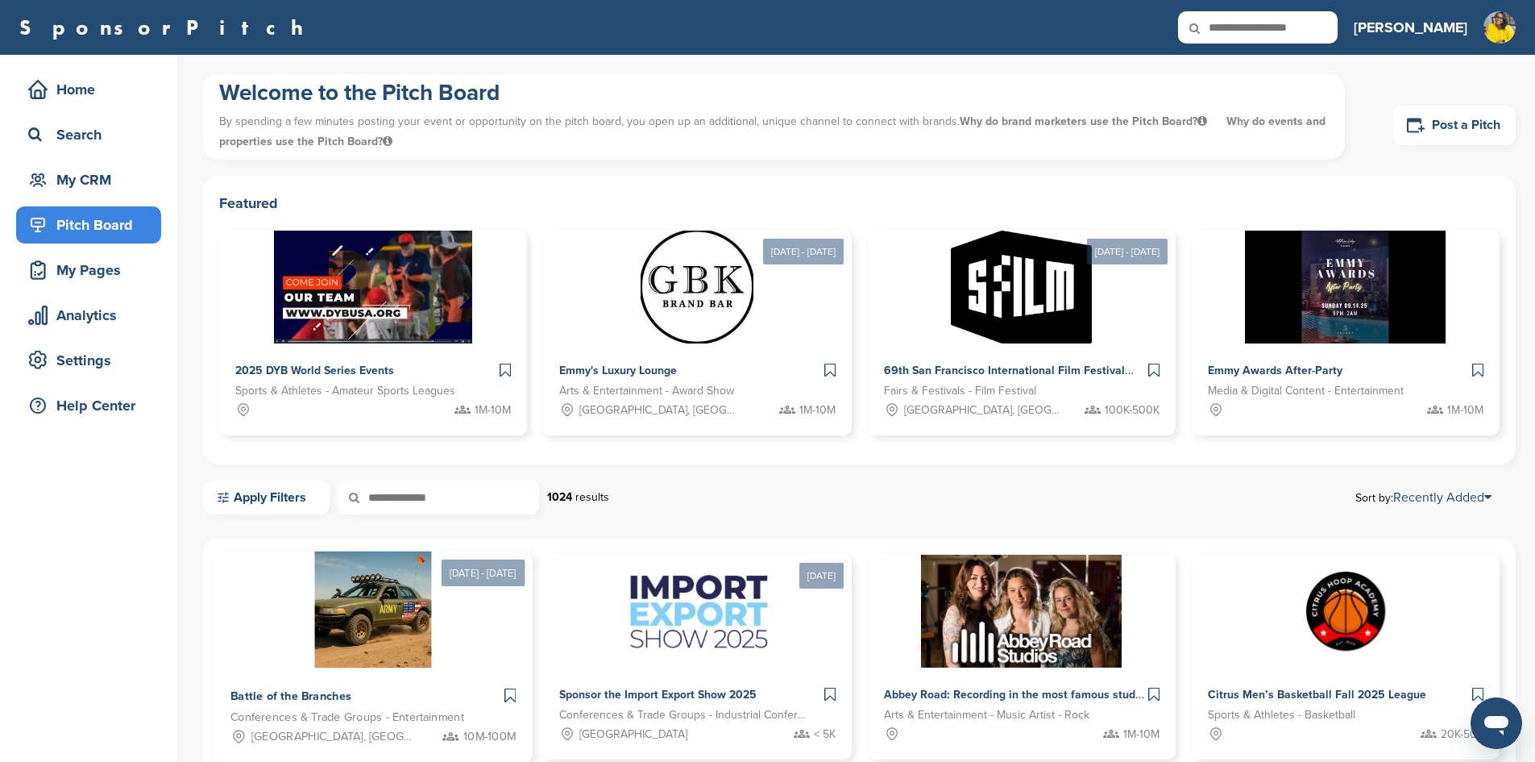 This screenshot has height=762, width=1535. Describe the element at coordinates (1004, 370) in the screenshot. I see `span: 69th San Francisco International Film Festival` at that location.